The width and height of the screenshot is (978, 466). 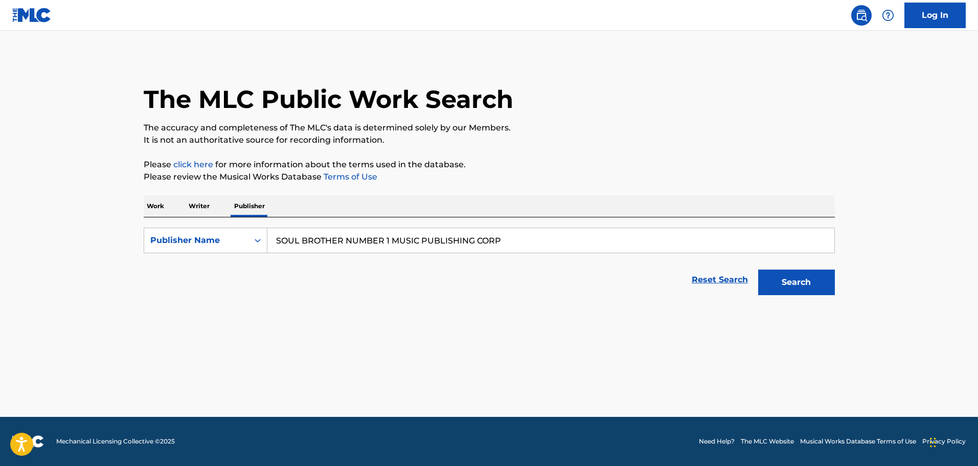 What do you see at coordinates (489, 177) in the screenshot?
I see `p: Please review the Musical Works Database` at bounding box center [489, 177].